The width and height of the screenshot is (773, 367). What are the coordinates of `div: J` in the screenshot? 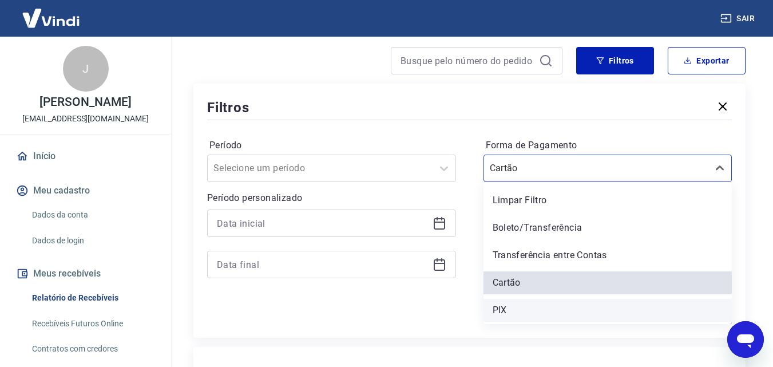 It's located at (86, 69).